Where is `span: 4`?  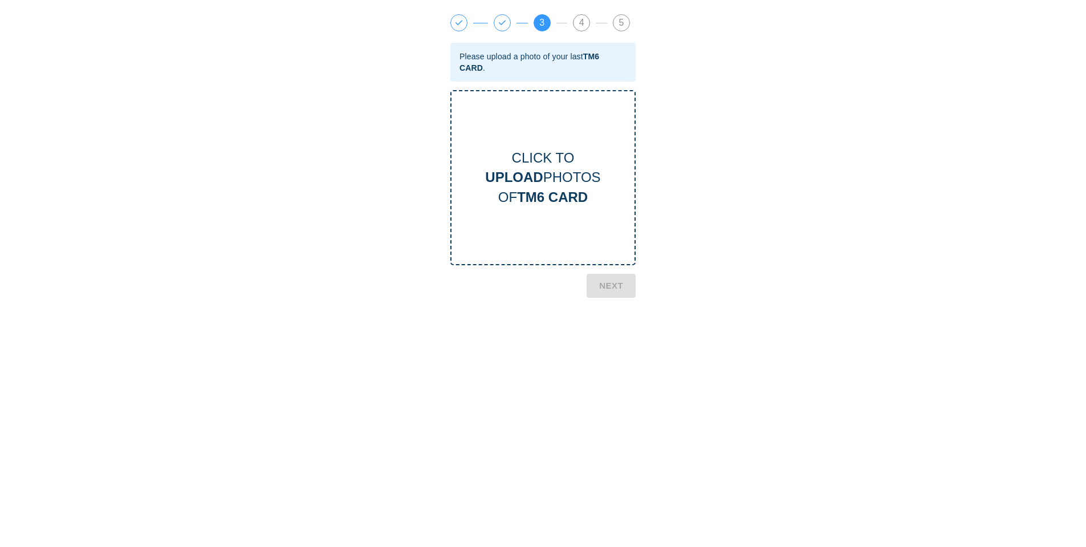 span: 4 is located at coordinates (582, 23).